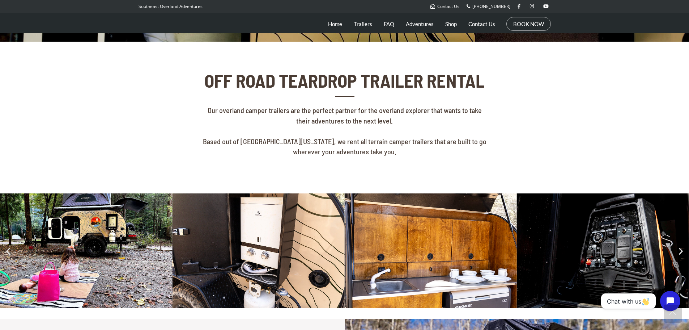  Describe the element at coordinates (389, 24) in the screenshot. I see `a: FAQ` at that location.